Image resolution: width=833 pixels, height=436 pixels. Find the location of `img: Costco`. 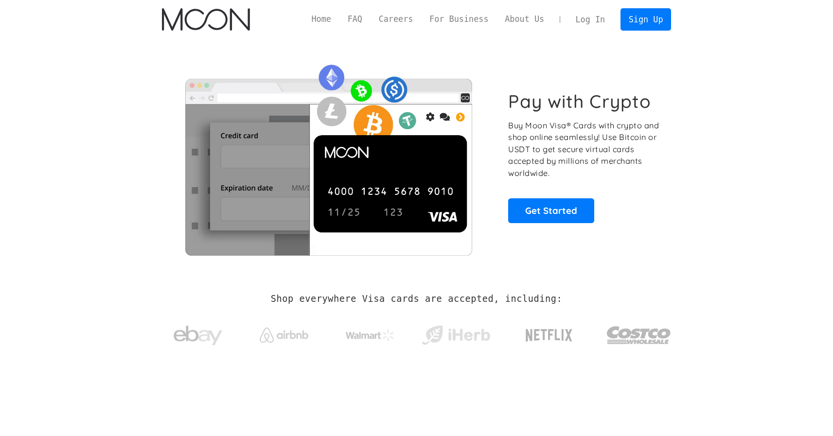

img: Costco is located at coordinates (639, 335).